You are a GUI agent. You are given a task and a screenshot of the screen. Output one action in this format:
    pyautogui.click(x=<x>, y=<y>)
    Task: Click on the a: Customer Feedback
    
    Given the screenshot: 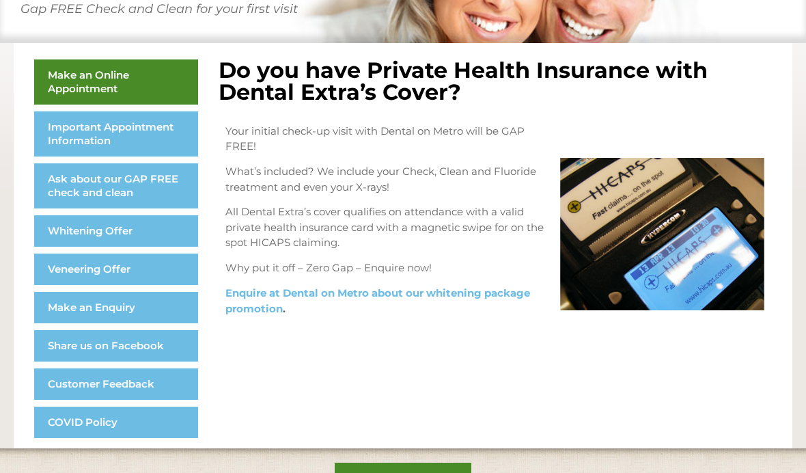 What is the action you would take?
    pyautogui.click(x=116, y=384)
    